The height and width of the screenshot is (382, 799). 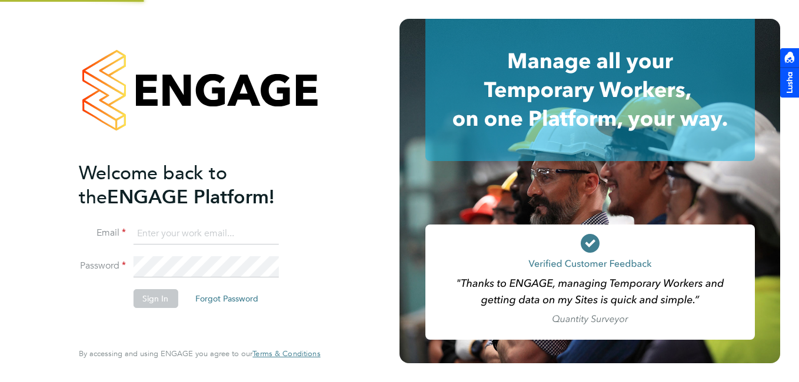 I want to click on span: Terms & Conditions, so click(x=286, y=354).